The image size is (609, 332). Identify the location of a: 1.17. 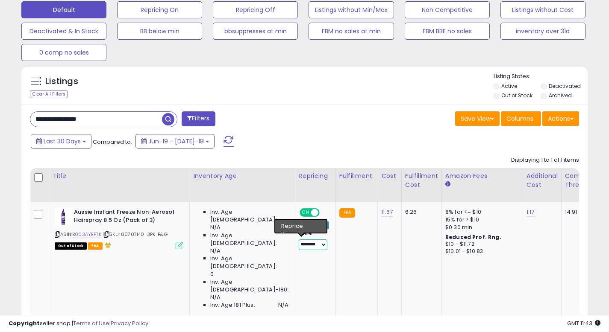
(530, 212).